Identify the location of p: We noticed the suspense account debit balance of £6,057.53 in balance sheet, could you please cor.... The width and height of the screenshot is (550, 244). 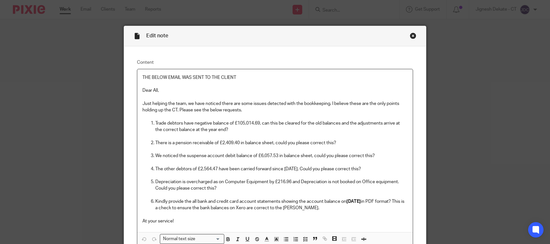
(281, 156).